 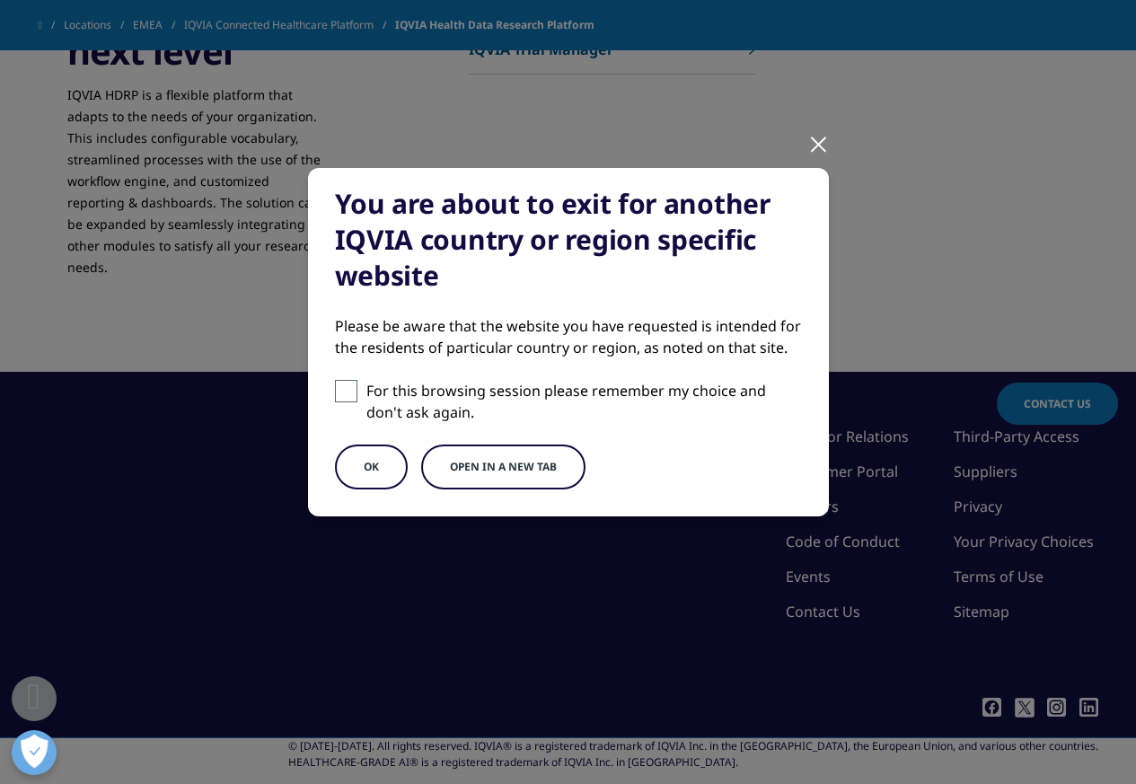 I want to click on button: OK, so click(x=371, y=467).